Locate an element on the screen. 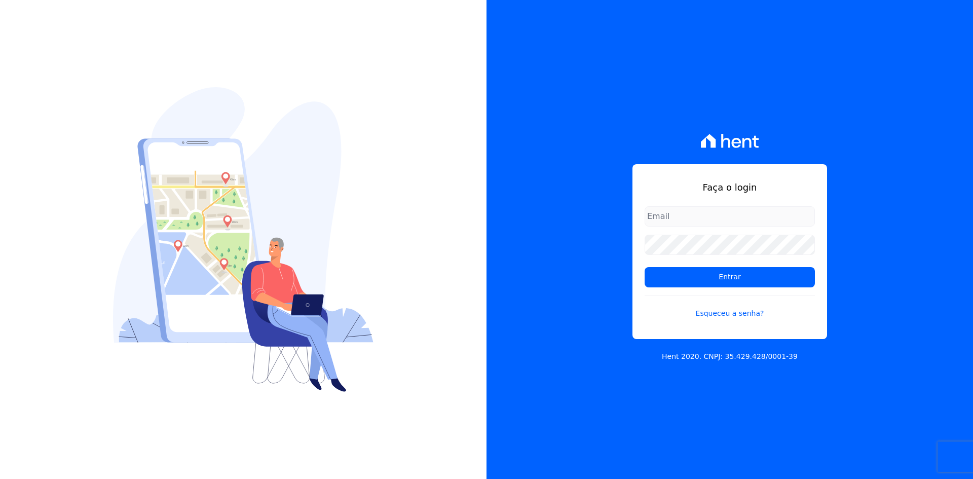  input: Entrar is located at coordinates (730, 277).